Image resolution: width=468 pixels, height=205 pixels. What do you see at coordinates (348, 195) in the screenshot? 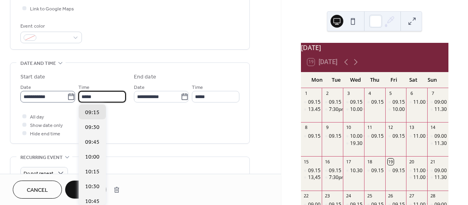
I see `div: 24` at bounding box center [348, 195].